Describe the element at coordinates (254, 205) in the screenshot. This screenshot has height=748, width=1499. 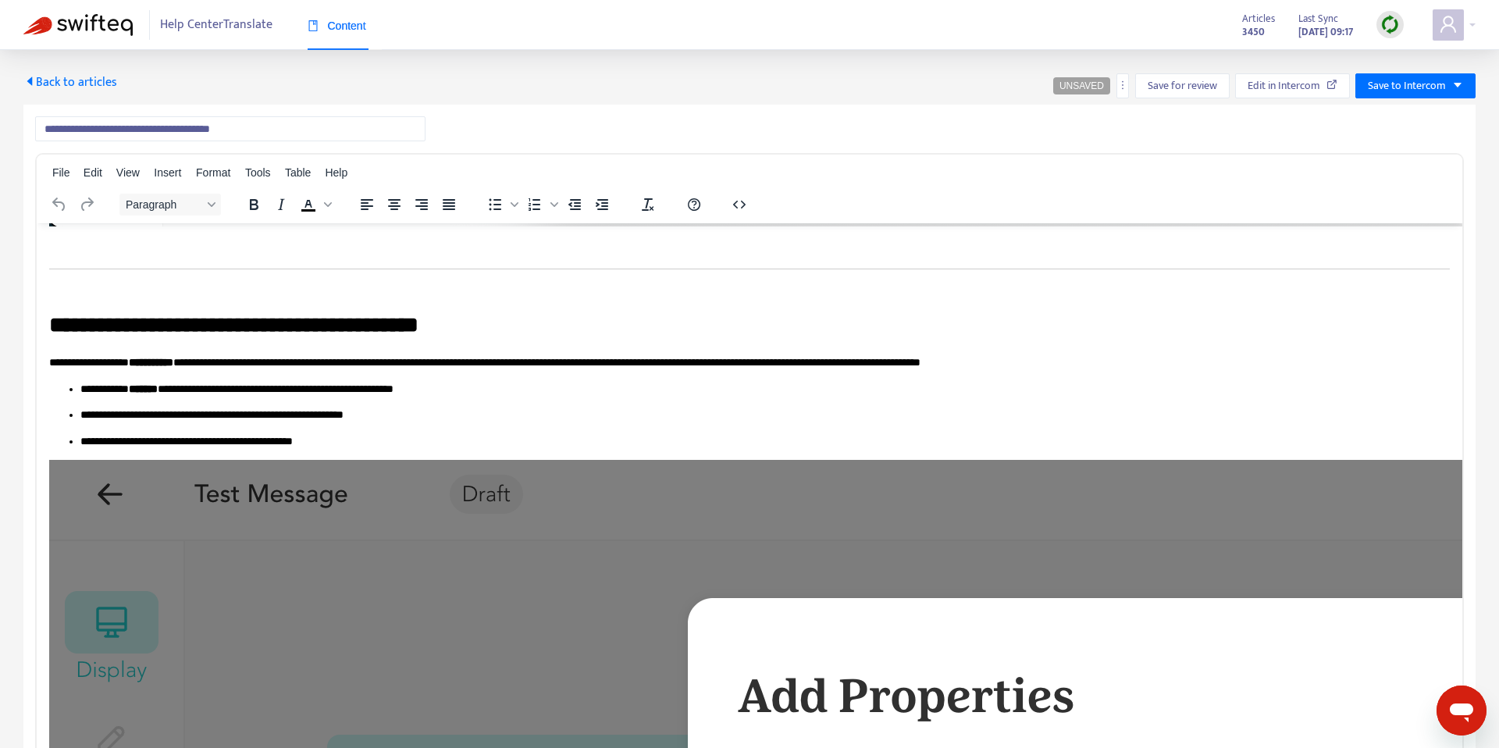
I see `button: Bold` at that location.